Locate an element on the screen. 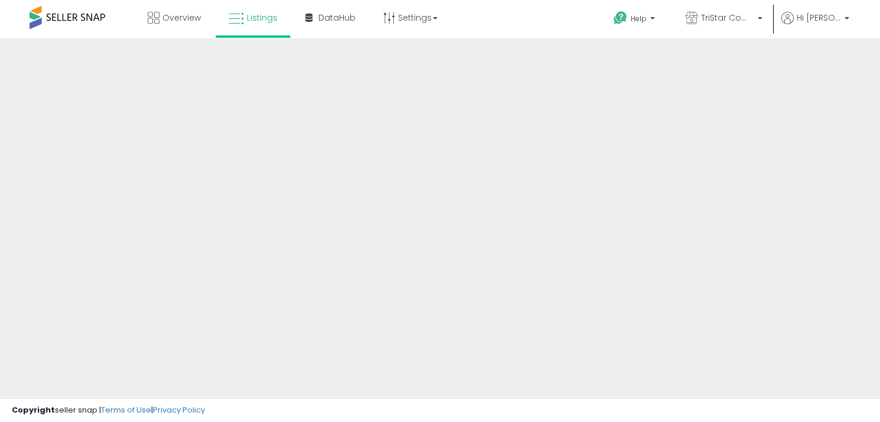 The width and height of the screenshot is (880, 422). span: Help is located at coordinates (639, 18).